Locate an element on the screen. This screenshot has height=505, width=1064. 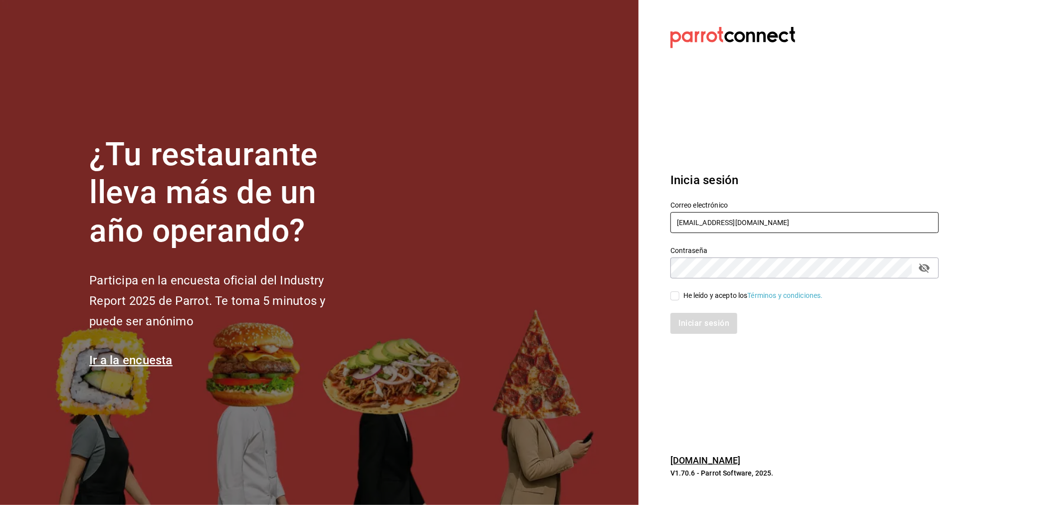
h2: Participa en la encuesta oficial del Industry Report 2025 de Parrot. Te toma 5 minutos y puede se... is located at coordinates (224, 301).